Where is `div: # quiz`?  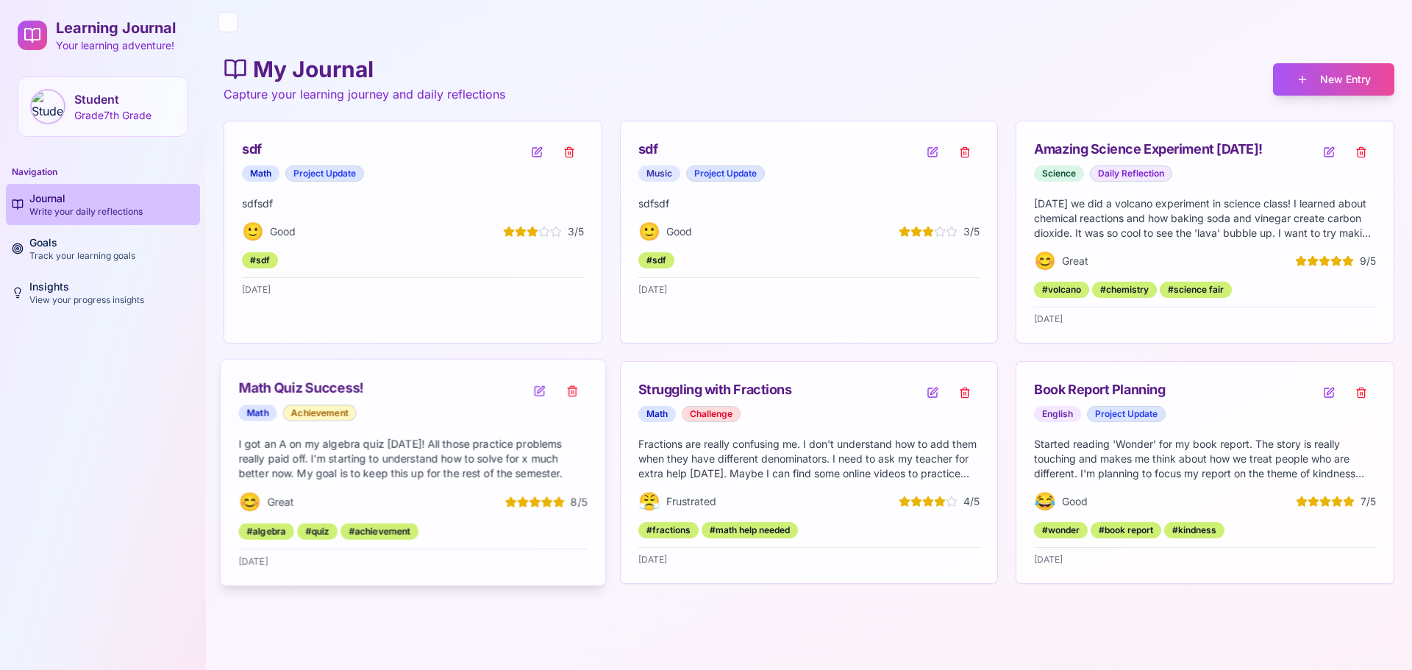 div: # quiz is located at coordinates (317, 531).